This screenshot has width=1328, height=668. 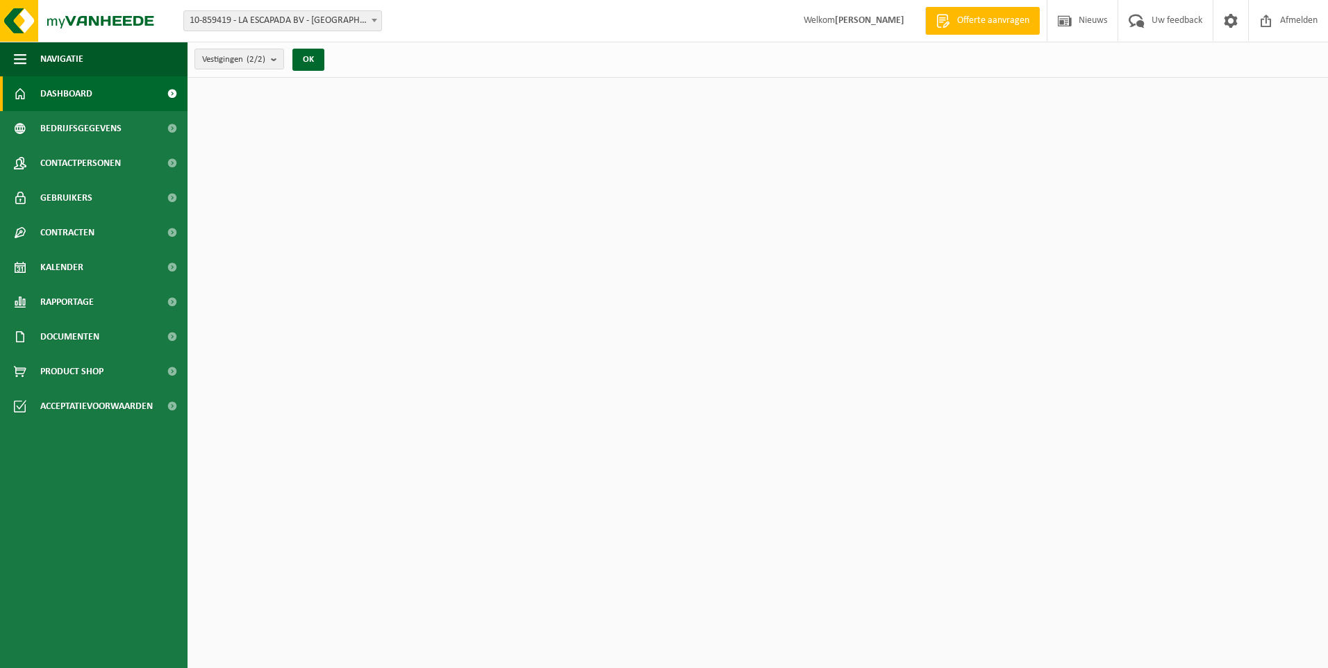 I want to click on span: Rapportage, so click(x=67, y=302).